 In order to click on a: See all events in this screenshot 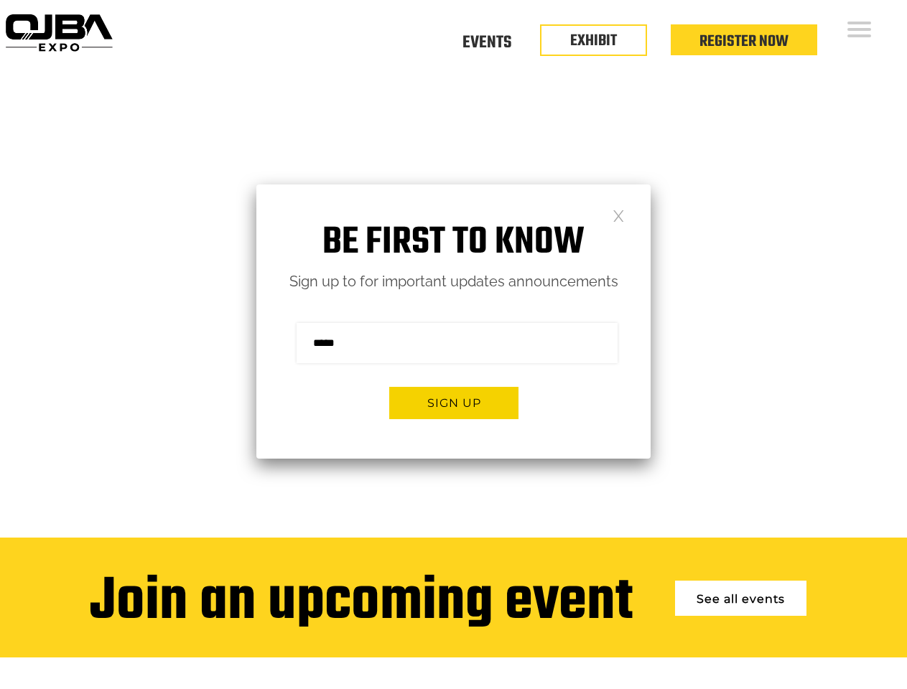, I will do `click(740, 598)`.